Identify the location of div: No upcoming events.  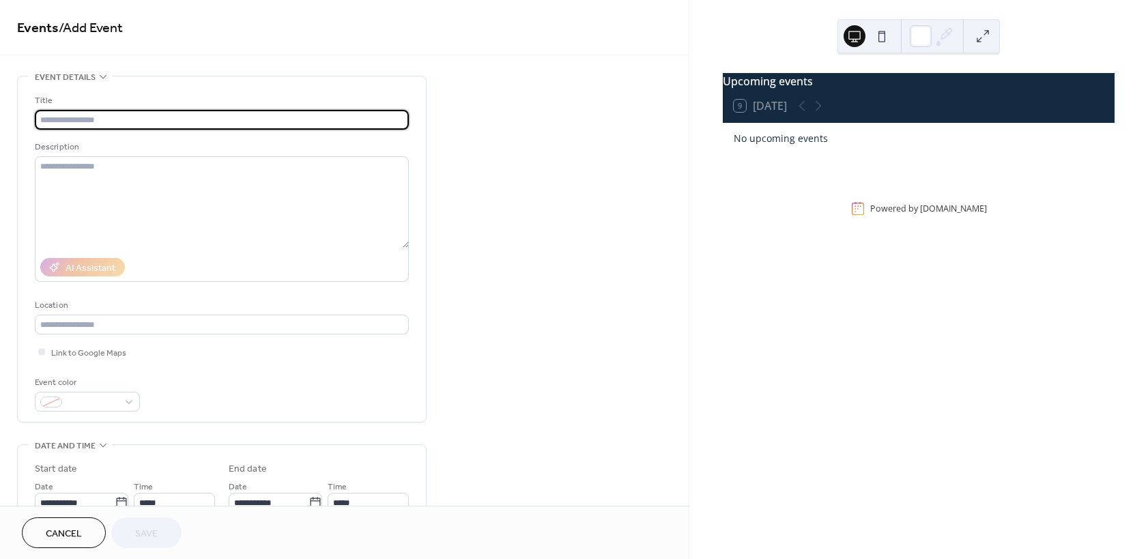
(919, 138).